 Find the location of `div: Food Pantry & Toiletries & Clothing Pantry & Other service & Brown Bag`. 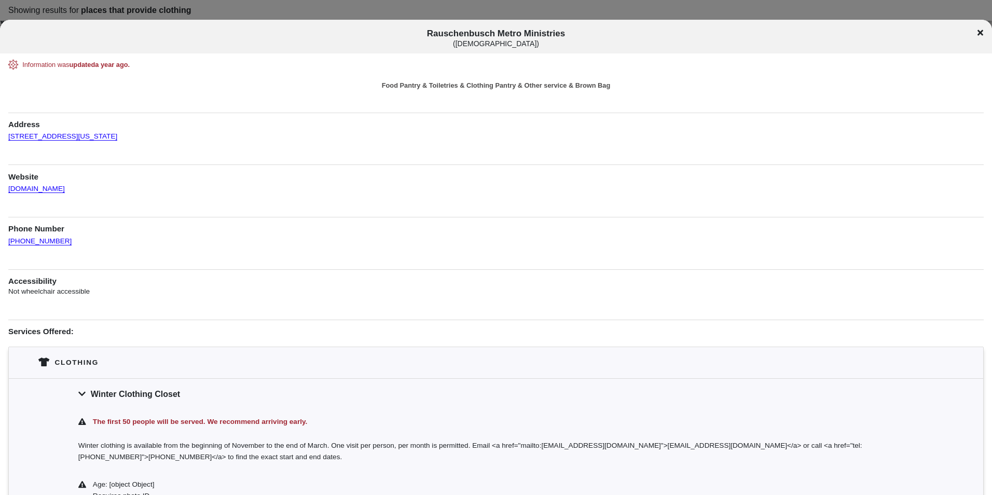

div: Food Pantry & Toiletries & Clothing Pantry & Other service & Brown Bag is located at coordinates (496, 85).